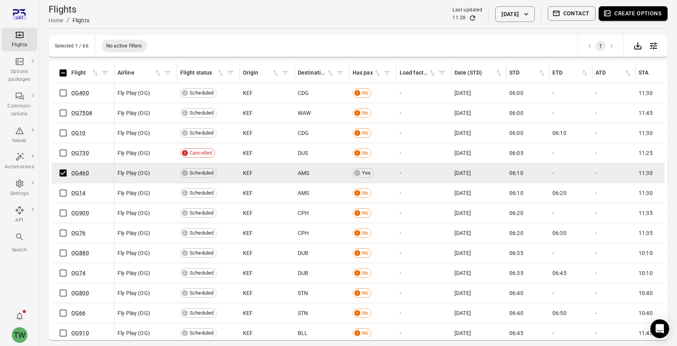 The image size is (677, 346). Describe the element at coordinates (303, 173) in the screenshot. I see `span: AMS` at that location.